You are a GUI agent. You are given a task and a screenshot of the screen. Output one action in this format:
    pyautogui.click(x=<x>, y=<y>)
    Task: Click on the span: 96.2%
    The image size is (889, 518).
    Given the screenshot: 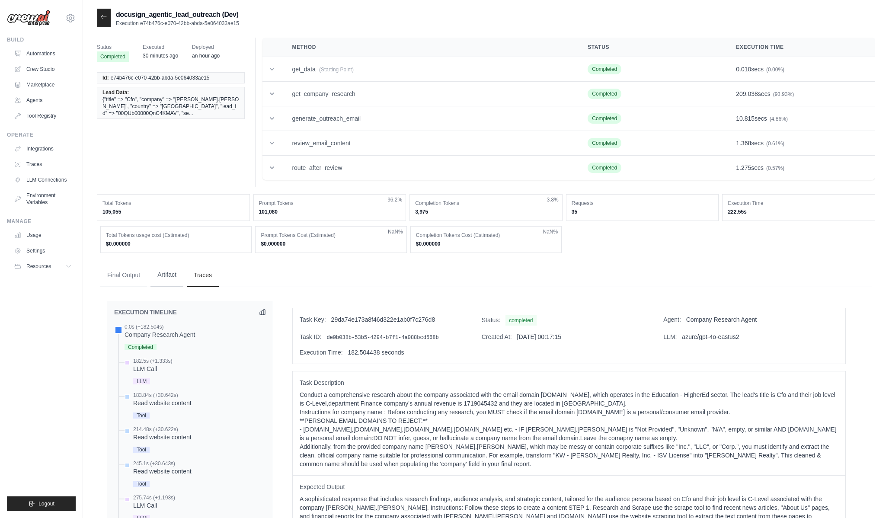 What is the action you would take?
    pyautogui.click(x=395, y=200)
    